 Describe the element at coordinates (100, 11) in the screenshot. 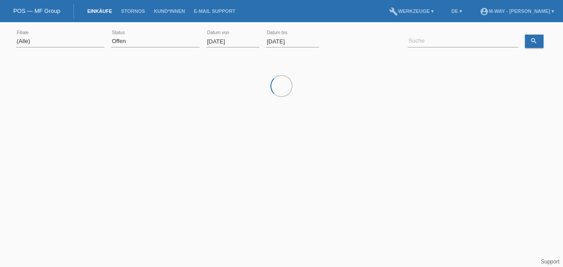

I see `a: Einkäufe` at that location.